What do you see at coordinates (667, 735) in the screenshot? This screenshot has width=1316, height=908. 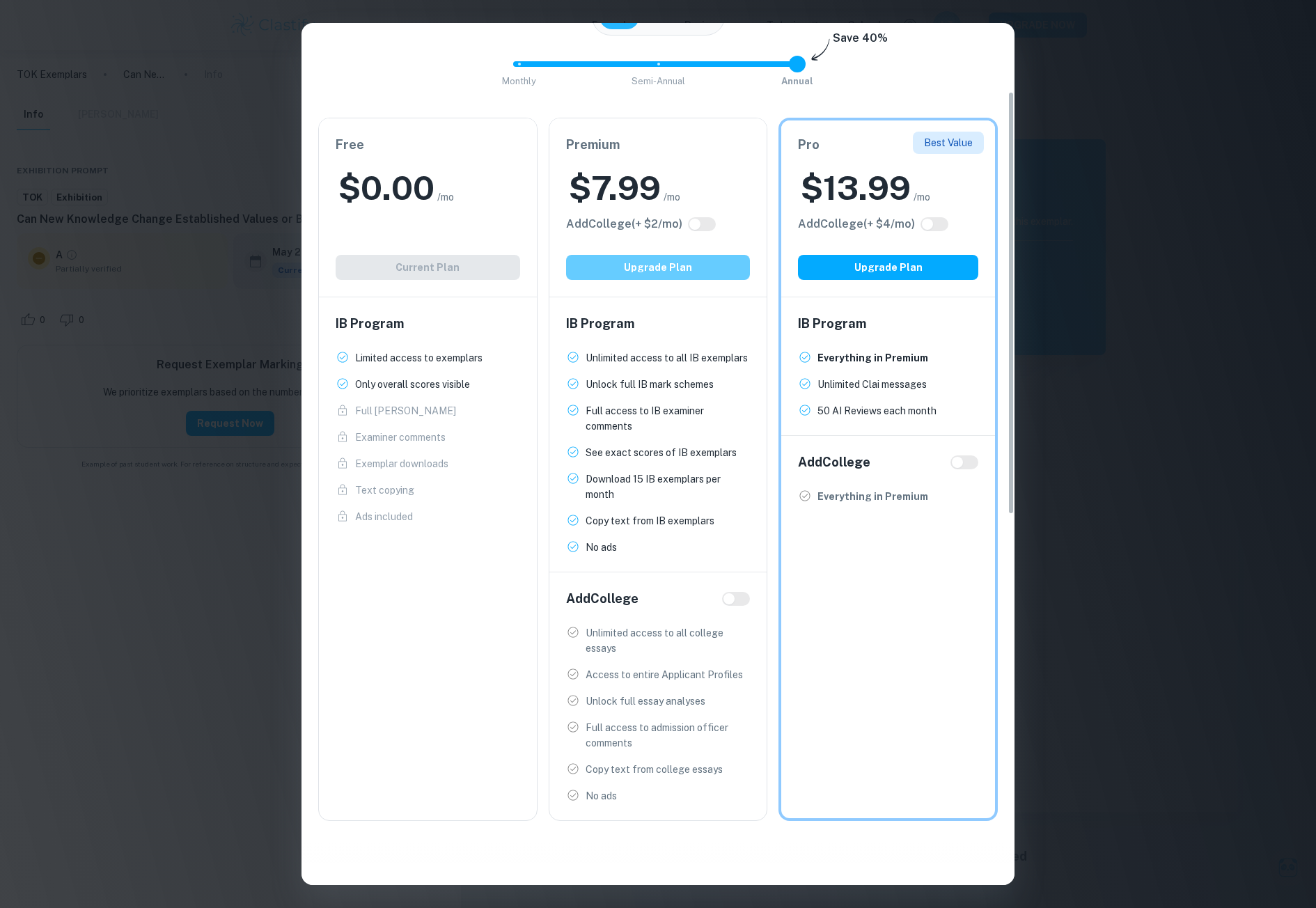 I see `p: Full access to admission officer comments` at bounding box center [667, 735].